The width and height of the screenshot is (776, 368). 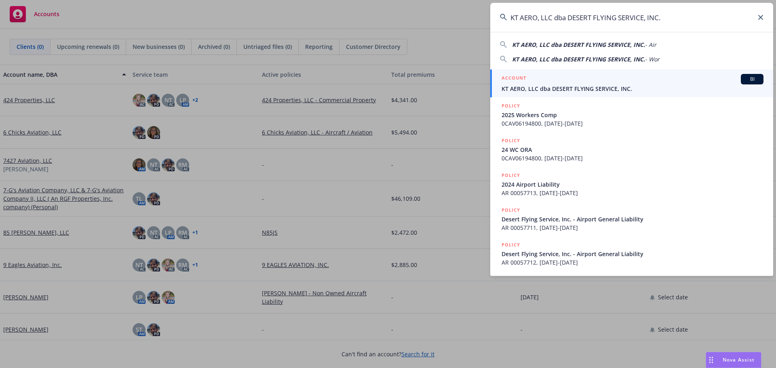 What do you see at coordinates (514, 79) in the screenshot?
I see `h5: ACCOUNT` at bounding box center [514, 79].